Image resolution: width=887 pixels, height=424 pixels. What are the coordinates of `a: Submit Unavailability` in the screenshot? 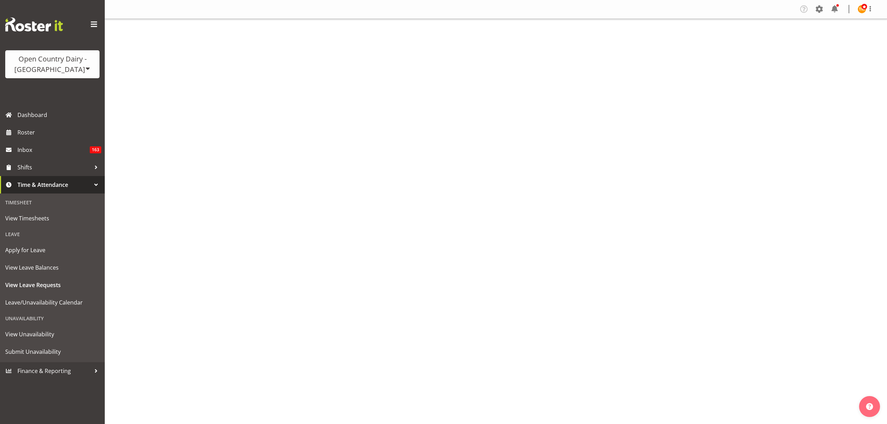 It's located at (52, 352).